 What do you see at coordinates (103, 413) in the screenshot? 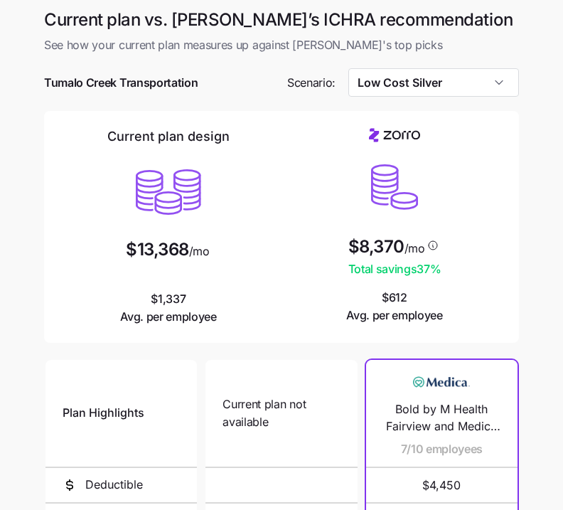
I see `span: Plan Highlights` at bounding box center [103, 413].